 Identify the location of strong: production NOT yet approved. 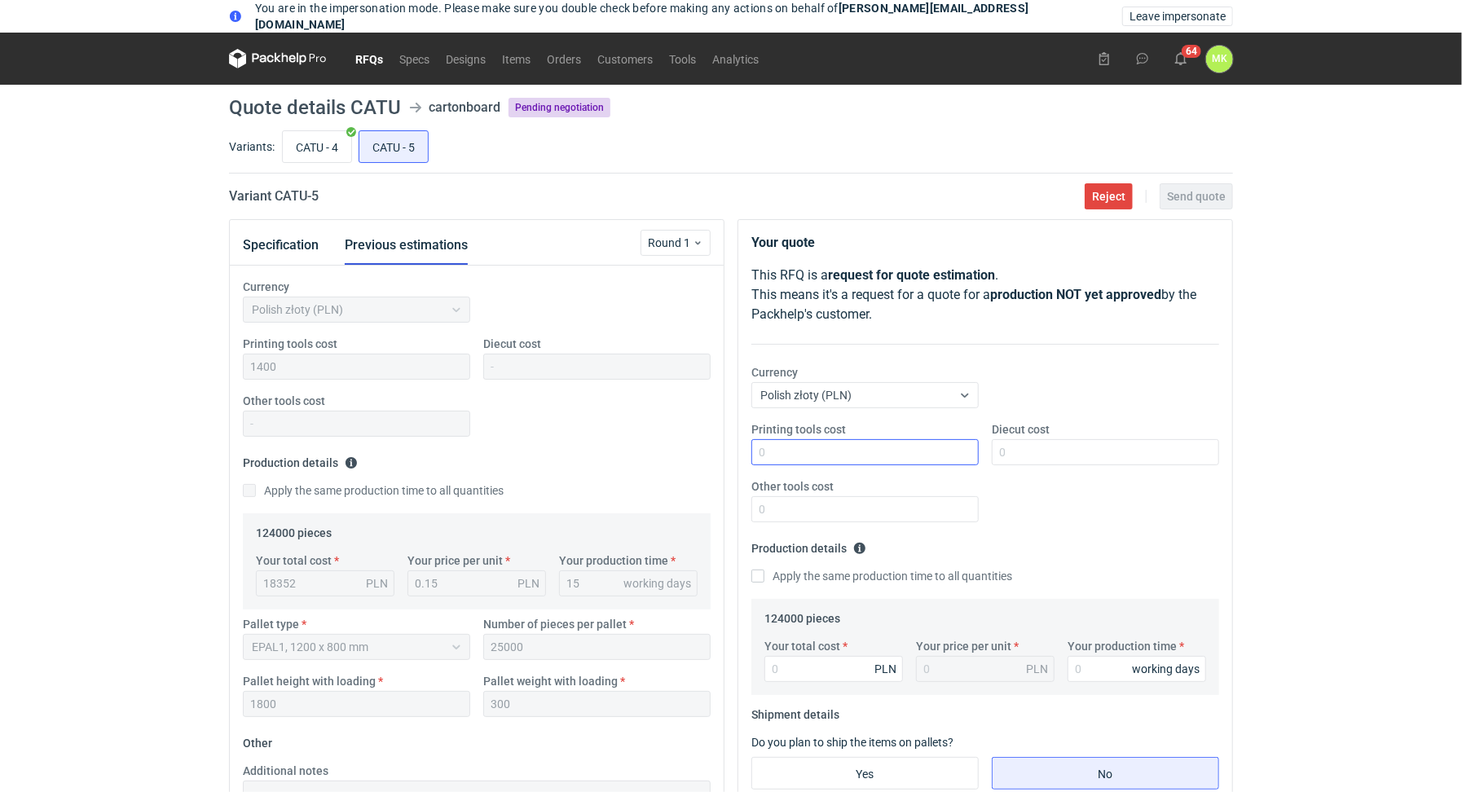
(1075, 294).